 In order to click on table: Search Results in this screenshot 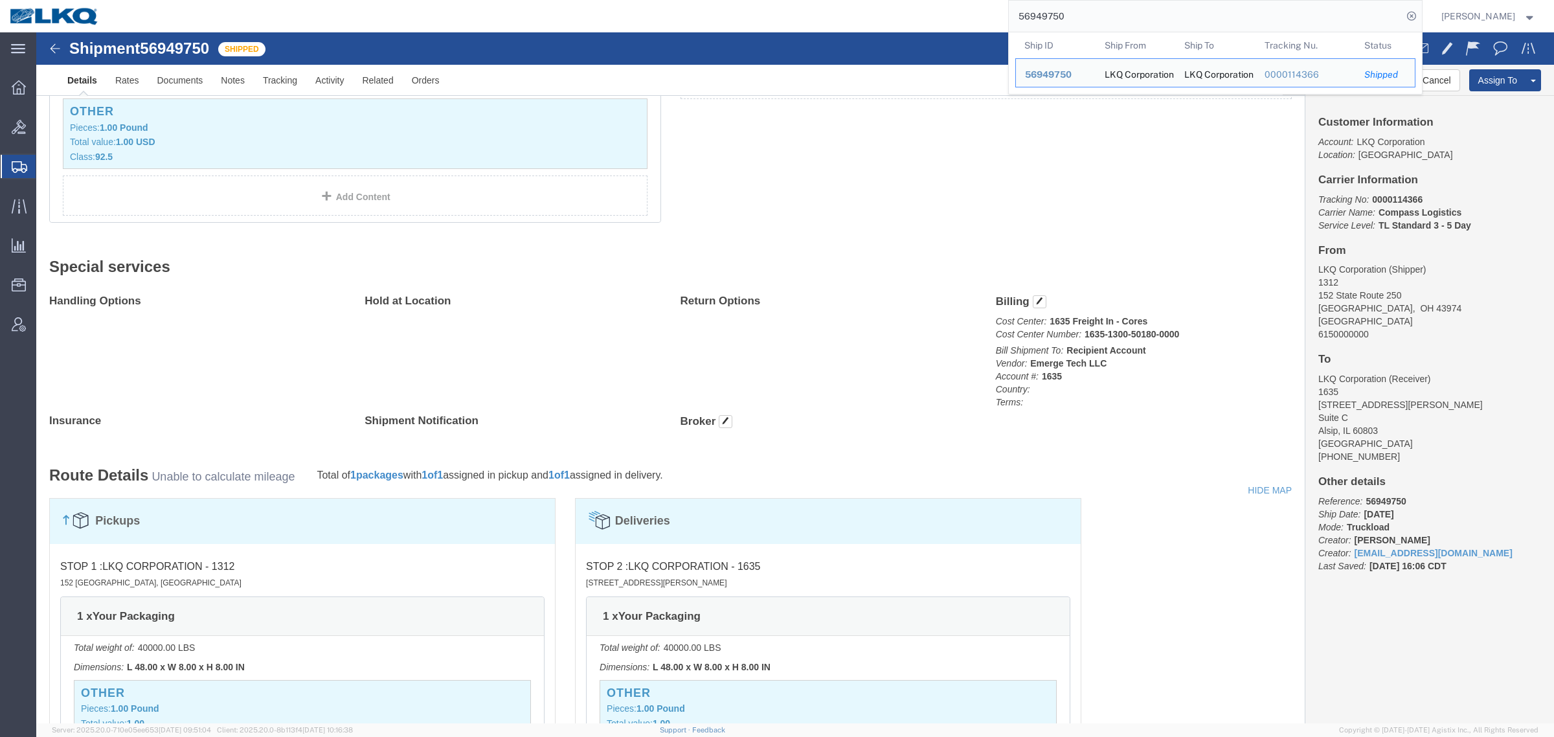, I will do `click(1219, 63)`.